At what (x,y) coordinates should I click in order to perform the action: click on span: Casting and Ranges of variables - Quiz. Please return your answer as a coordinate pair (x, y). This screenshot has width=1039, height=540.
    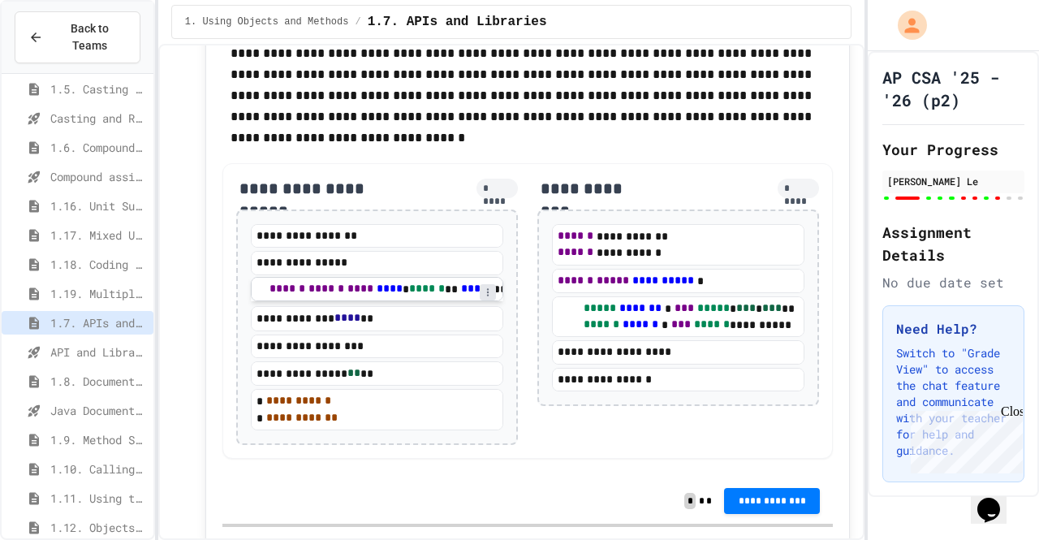
    Looking at the image, I should click on (98, 118).